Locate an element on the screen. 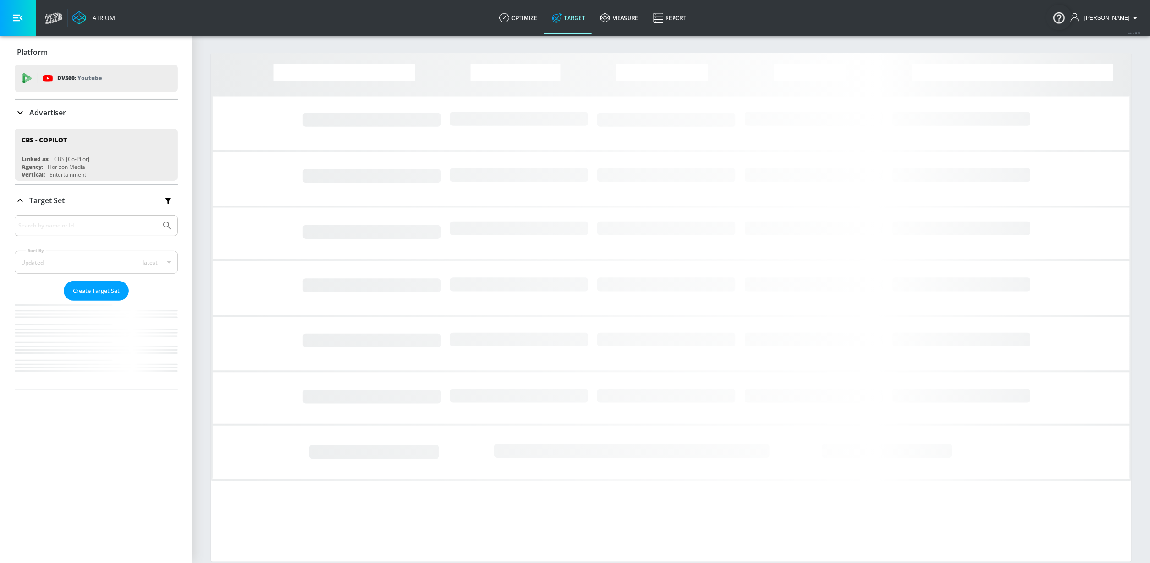 This screenshot has height=563, width=1150. a: optimize is located at coordinates (518, 18).